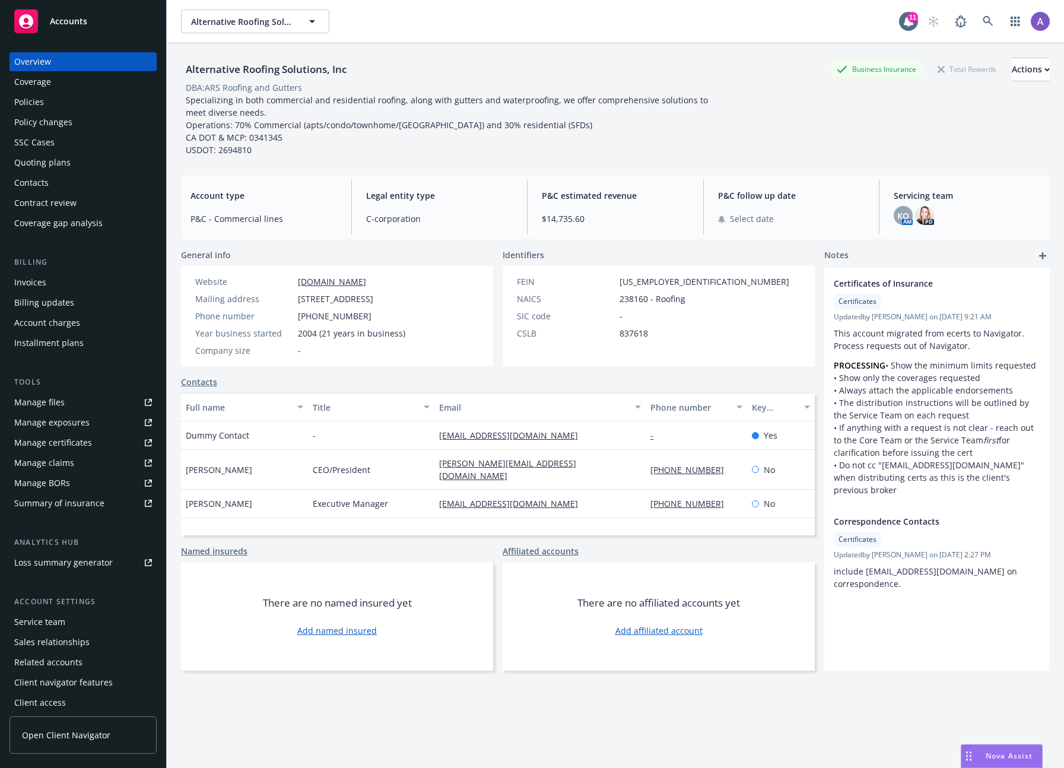 The width and height of the screenshot is (1064, 768). What do you see at coordinates (238, 407) in the screenshot?
I see `div: Full name` at bounding box center [238, 407].